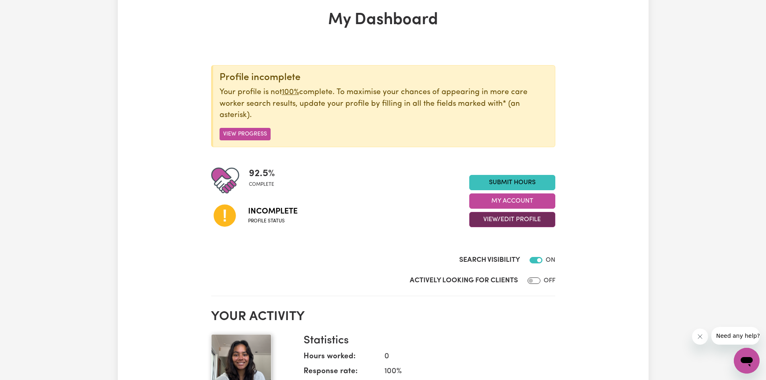 Image resolution: width=766 pixels, height=380 pixels. I want to click on h2: Your activity, so click(383, 317).